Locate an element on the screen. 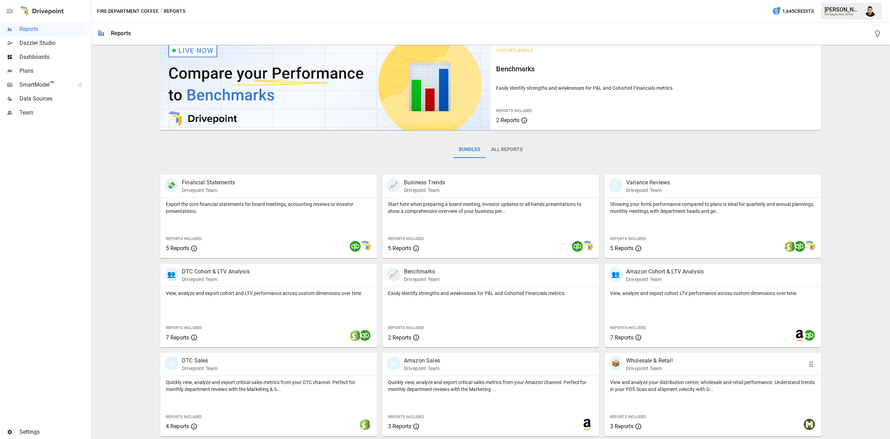  p: DTC Sales is located at coordinates (200, 361).